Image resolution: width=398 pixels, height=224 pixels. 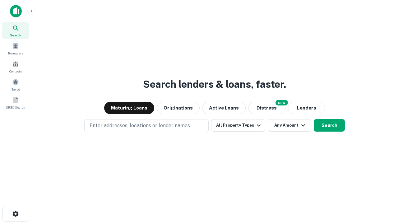 I want to click on span: Borrowers, so click(x=16, y=53).